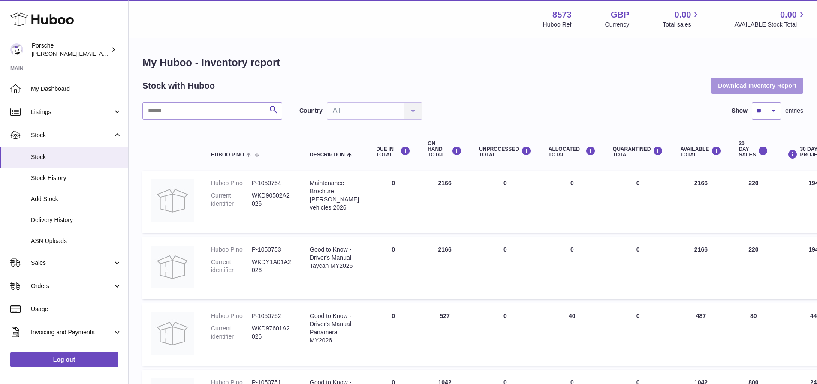 Image resolution: width=817 pixels, height=384 pixels. Describe the element at coordinates (770, 24) in the screenshot. I see `span: AVAILABLE Stock Total` at that location.